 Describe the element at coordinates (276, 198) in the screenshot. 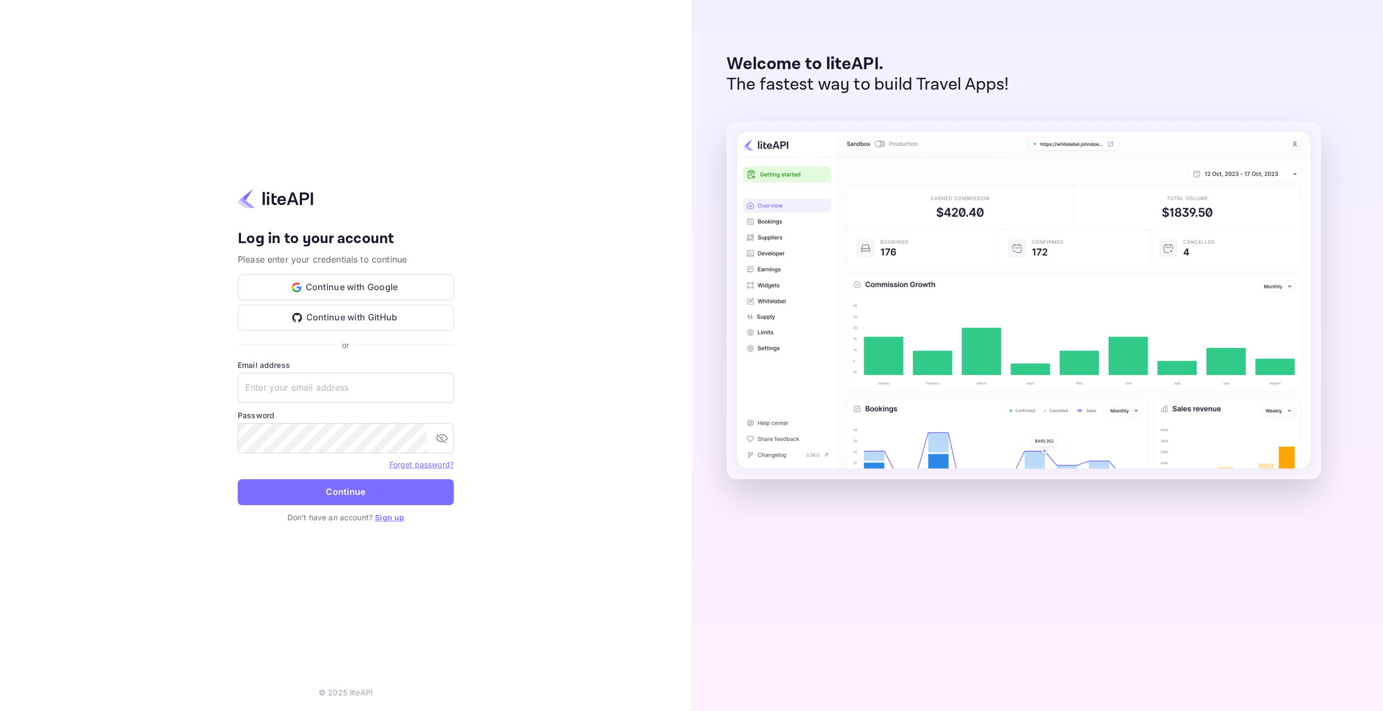

I see `img: liteapi` at that location.